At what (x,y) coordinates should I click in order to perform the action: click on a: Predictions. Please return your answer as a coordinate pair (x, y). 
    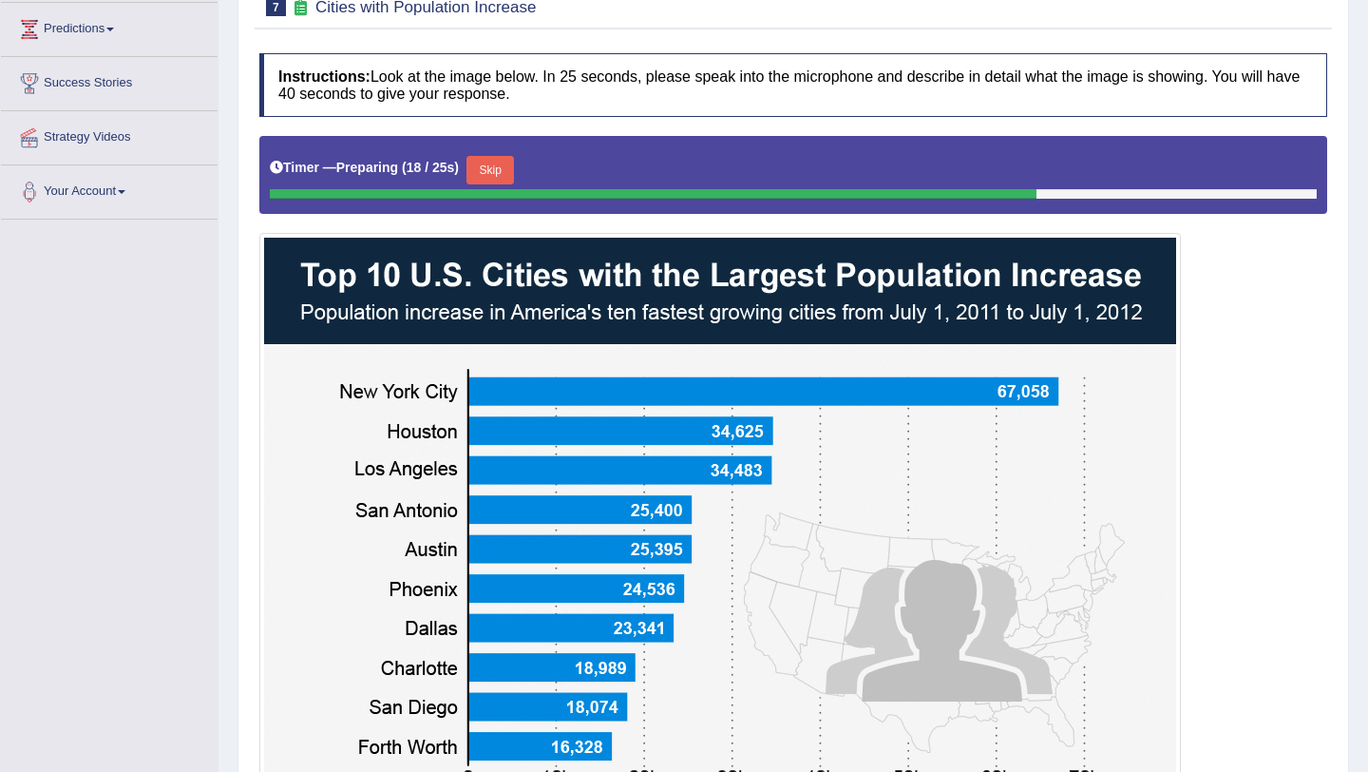
    Looking at the image, I should click on (109, 27).